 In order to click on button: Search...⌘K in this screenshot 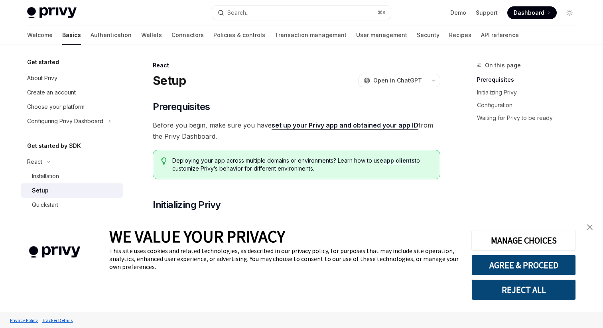, I will do `click(302, 13)`.